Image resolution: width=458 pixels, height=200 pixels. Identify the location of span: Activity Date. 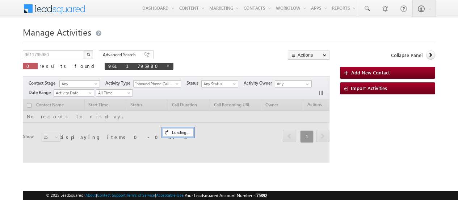
(73, 93).